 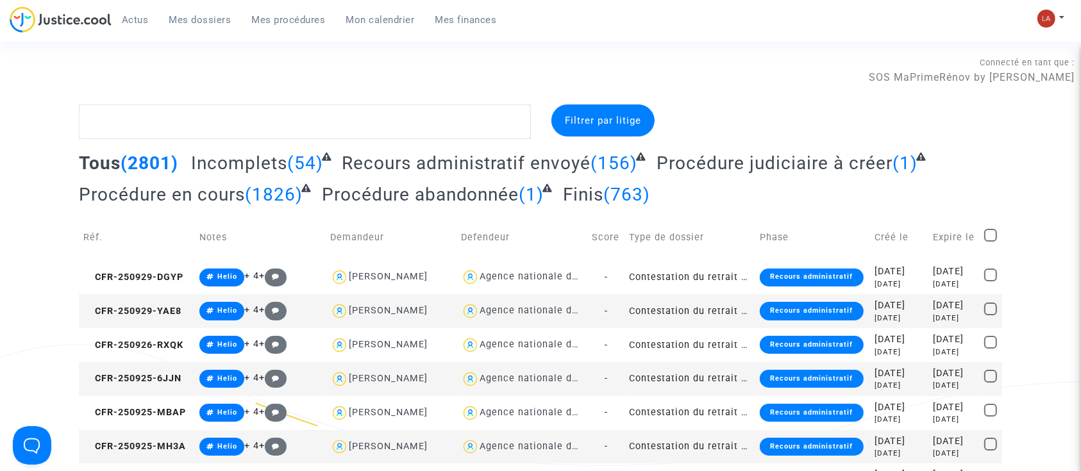 What do you see at coordinates (466, 20) in the screenshot?
I see `span: Mes finances` at bounding box center [466, 20].